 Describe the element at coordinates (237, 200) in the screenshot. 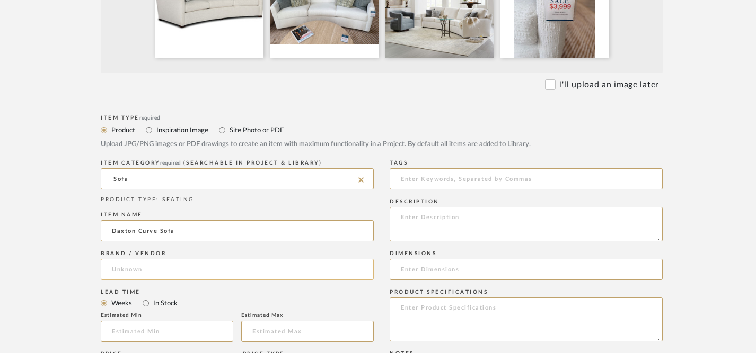

I see `div: PRODUCT TYPE` at that location.